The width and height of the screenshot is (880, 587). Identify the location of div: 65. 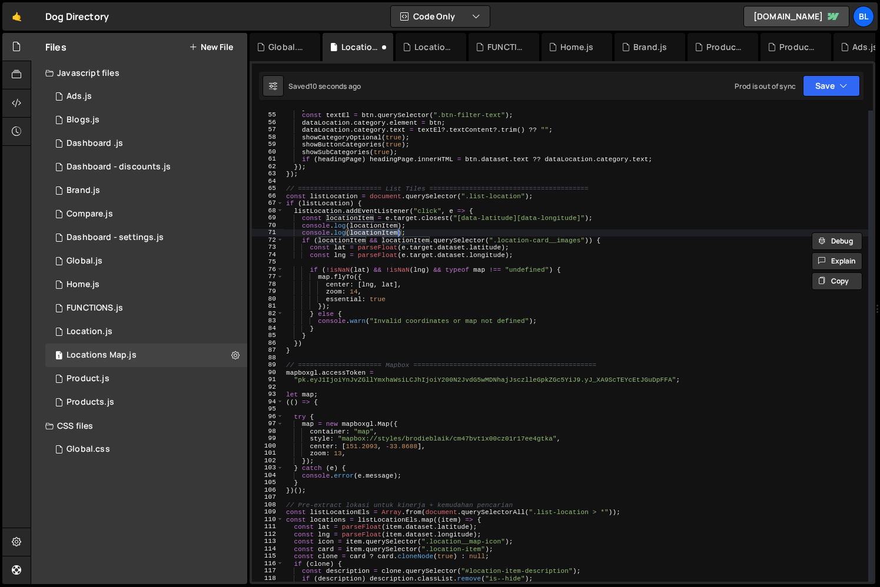
(268, 188).